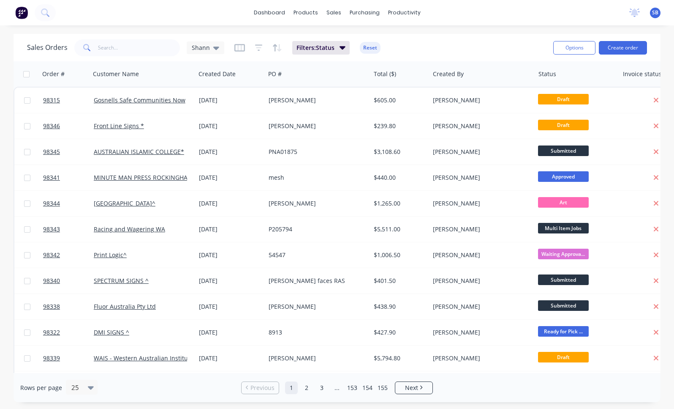 The width and height of the screenshot is (674, 409). Describe the element at coordinates (119, 125) in the screenshot. I see `a: Front Line Signs *` at that location.